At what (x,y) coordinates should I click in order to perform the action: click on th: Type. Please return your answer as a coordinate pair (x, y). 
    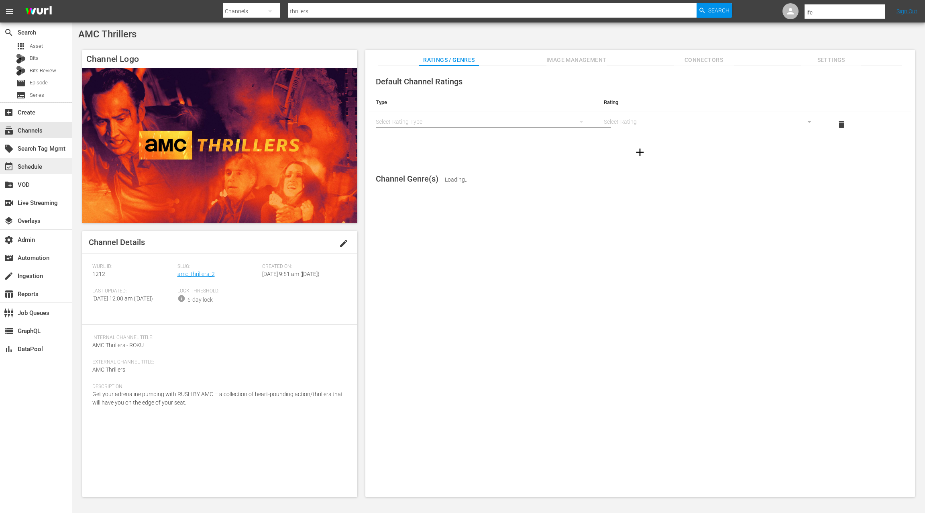
    Looking at the image, I should click on (483, 102).